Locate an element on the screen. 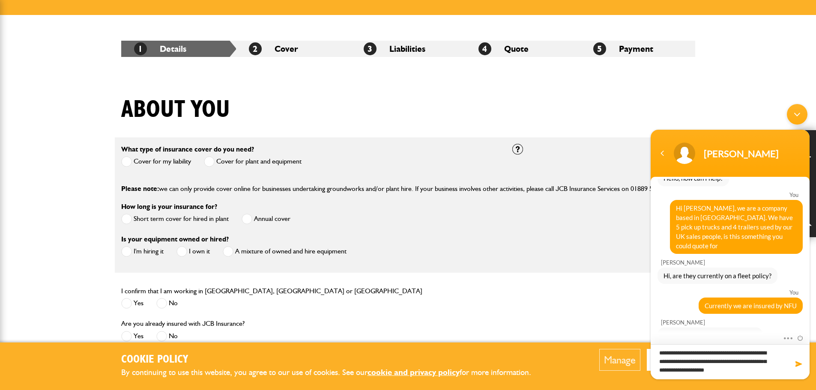 The width and height of the screenshot is (816, 390). h1: About you is located at coordinates (176, 110).